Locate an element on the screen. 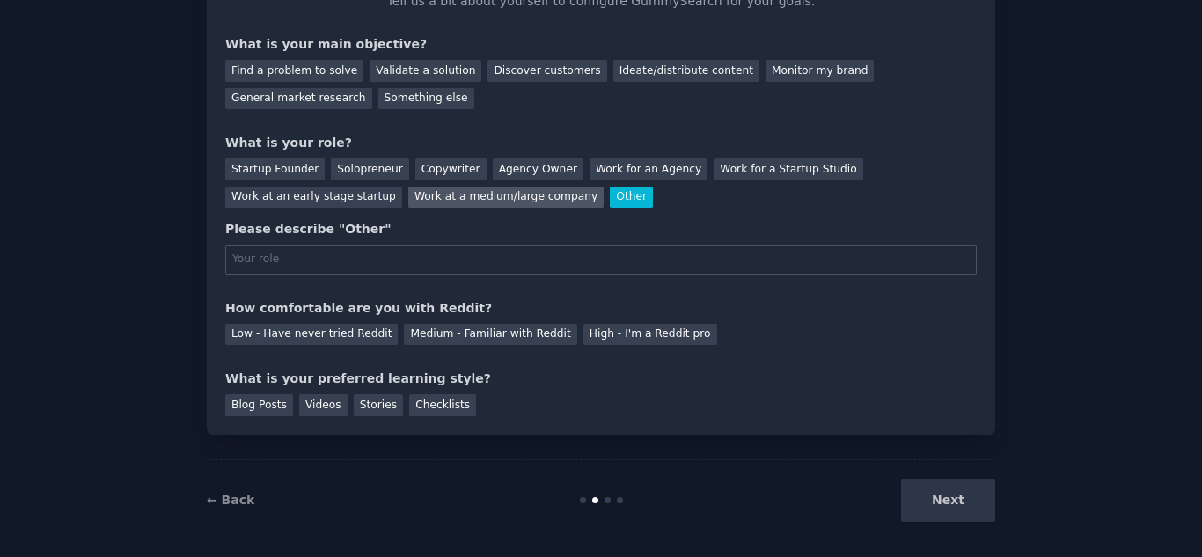  div: Checklists is located at coordinates (442, 405).